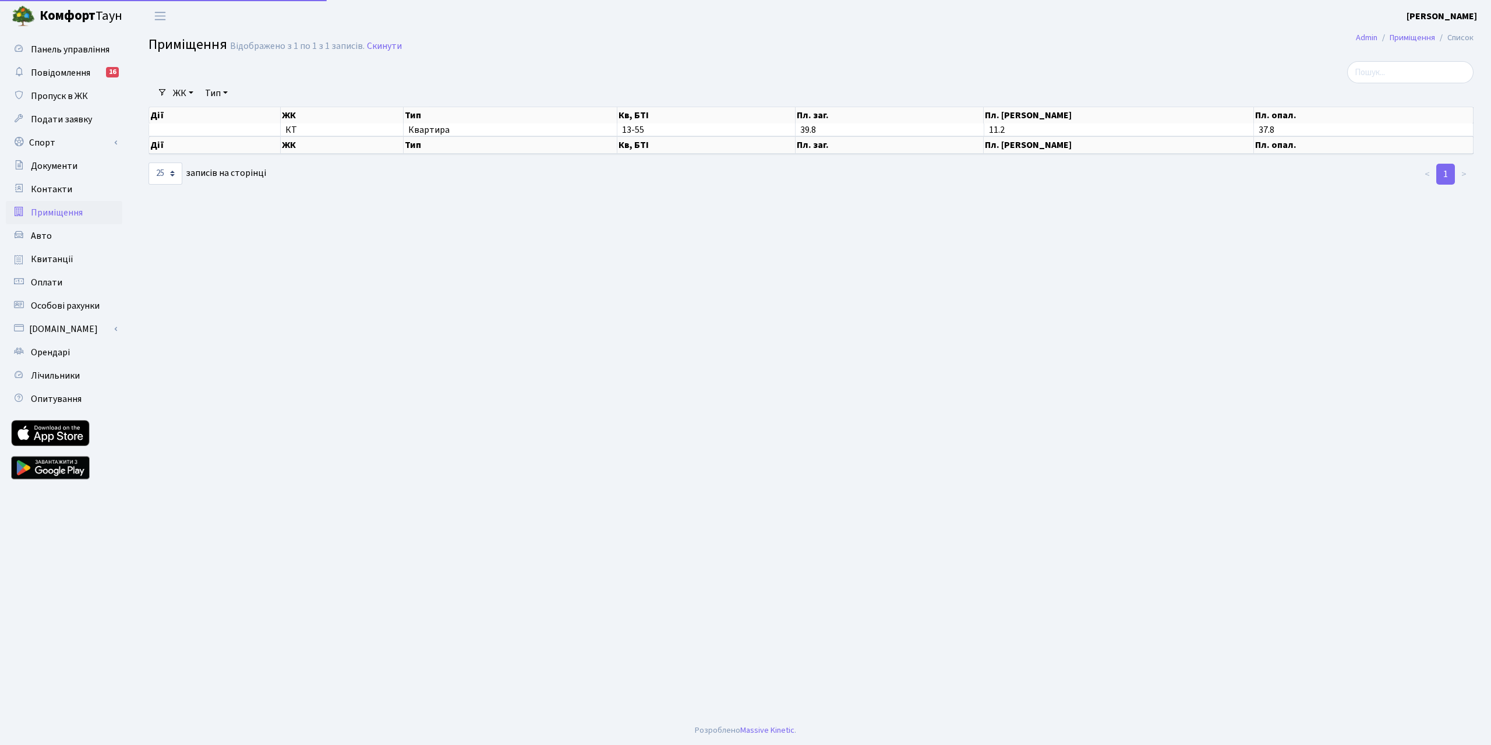 The image size is (1491, 745). I want to click on button: Переключити навігацію, so click(160, 16).